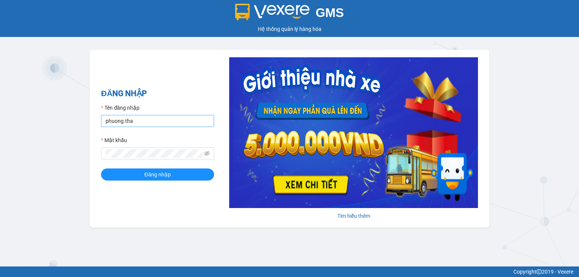 Image resolution: width=579 pixels, height=277 pixels. I want to click on span: Đăng nhập, so click(157, 174).